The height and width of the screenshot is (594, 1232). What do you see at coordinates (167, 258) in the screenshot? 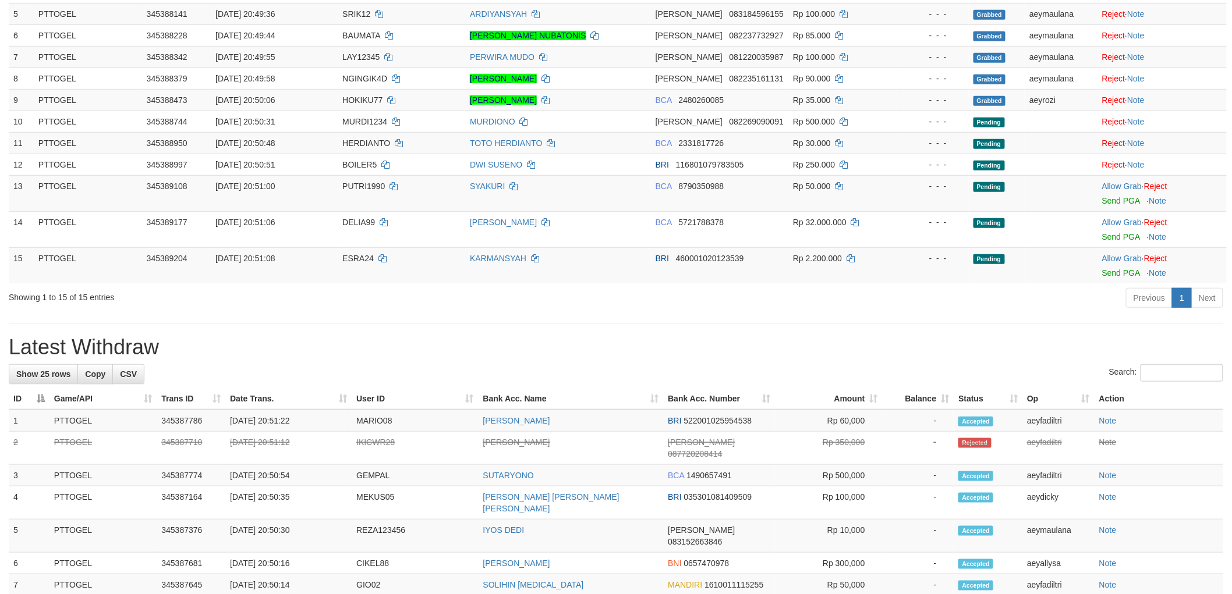
I see `span: 345389204` at bounding box center [167, 258].